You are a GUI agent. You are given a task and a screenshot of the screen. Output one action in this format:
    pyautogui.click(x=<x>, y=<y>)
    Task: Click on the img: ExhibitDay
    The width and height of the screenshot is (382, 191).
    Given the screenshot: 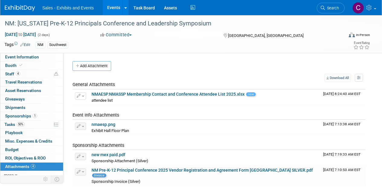 What is the action you would take?
    pyautogui.click(x=20, y=8)
    